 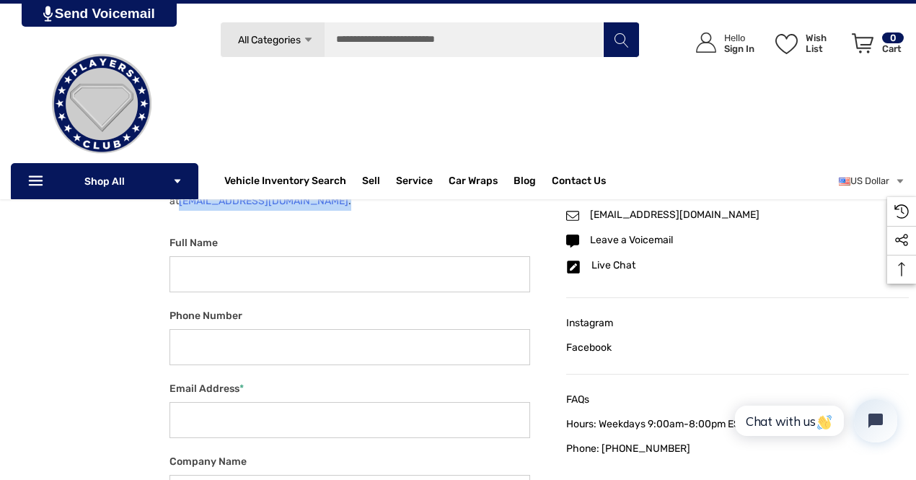 I want to click on span: Live Chat, so click(x=613, y=265).